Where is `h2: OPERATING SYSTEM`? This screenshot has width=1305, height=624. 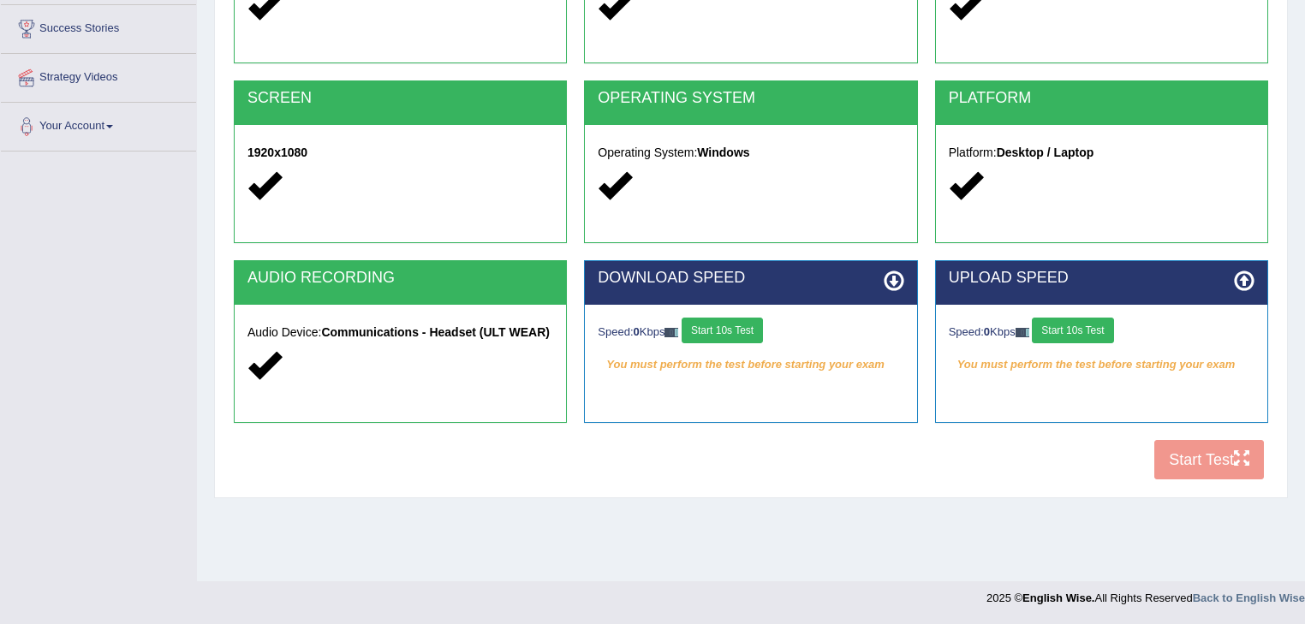
h2: OPERATING SYSTEM is located at coordinates (750, 98).